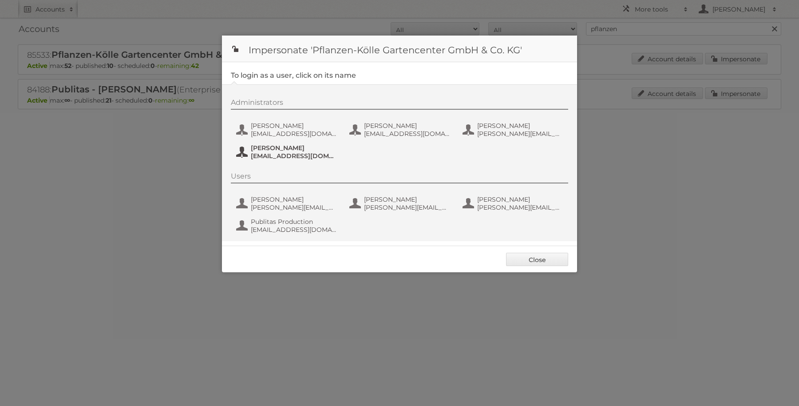  What do you see at coordinates (293, 75) in the screenshot?
I see `legend: To login as a user, click on its name` at bounding box center [293, 75].